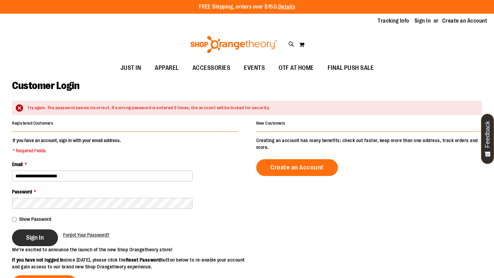 This screenshot has height=278, width=494. I want to click on span: FINAL PUSH SALE, so click(350, 68).